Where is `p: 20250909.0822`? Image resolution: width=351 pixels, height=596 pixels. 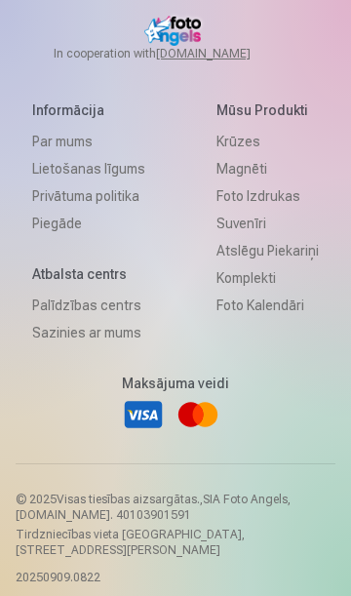
p: 20250909.0822 is located at coordinates (176, 578).